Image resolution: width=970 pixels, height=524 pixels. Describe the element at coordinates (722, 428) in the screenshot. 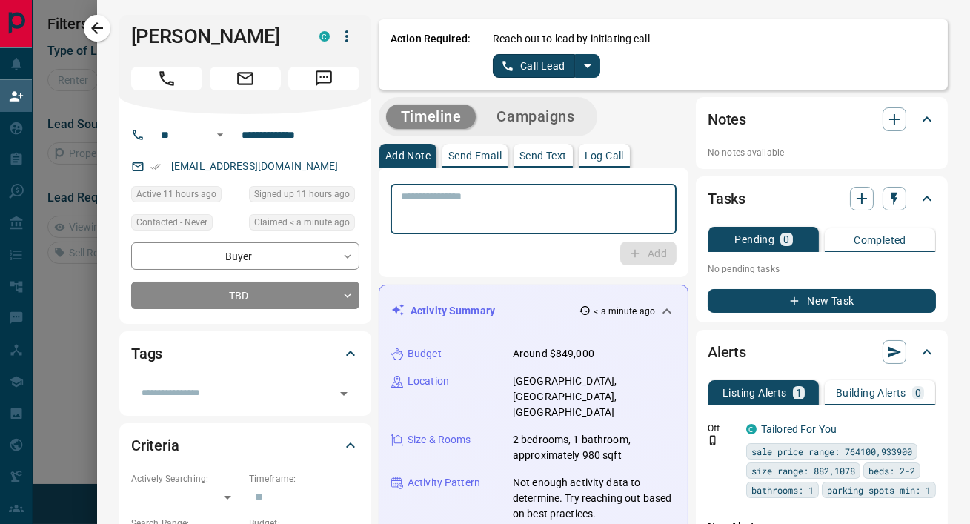

I see `p: Off` at that location.